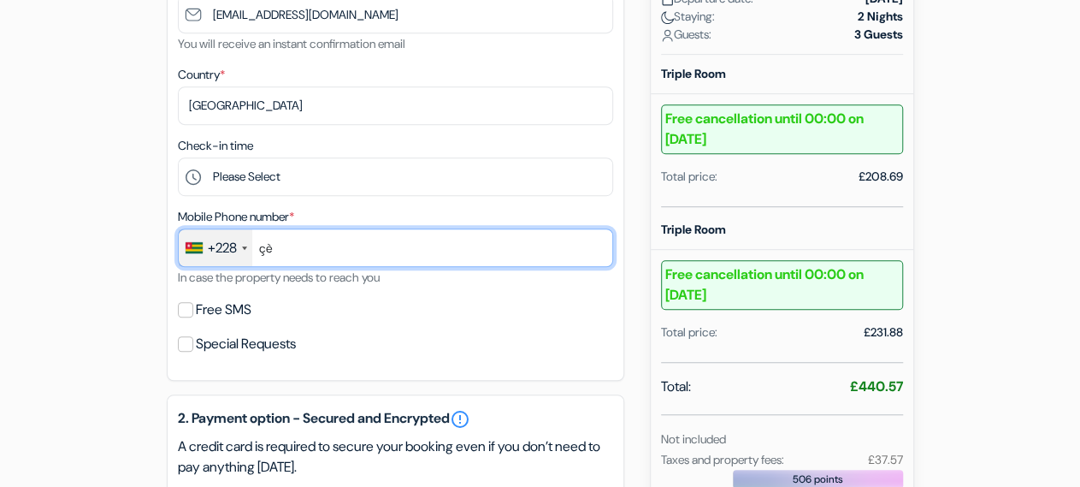  What do you see at coordinates (667, 35) in the screenshot?
I see `img: user_icon.svg` at bounding box center [667, 35].